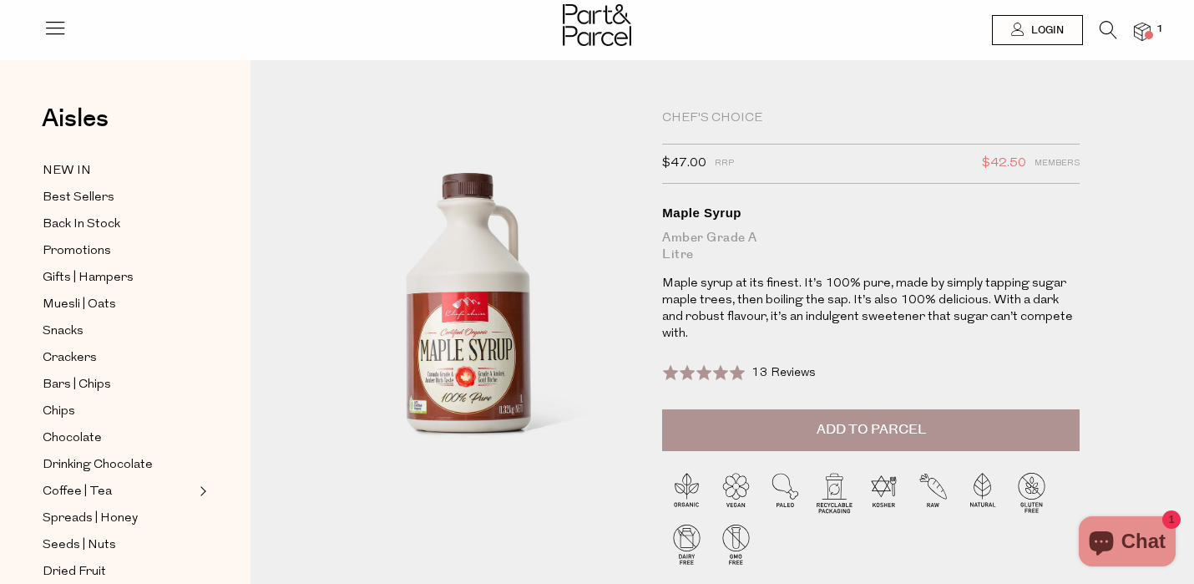 The height and width of the screenshot is (584, 1194). I want to click on a: Seeds | Nuts, so click(119, 544).